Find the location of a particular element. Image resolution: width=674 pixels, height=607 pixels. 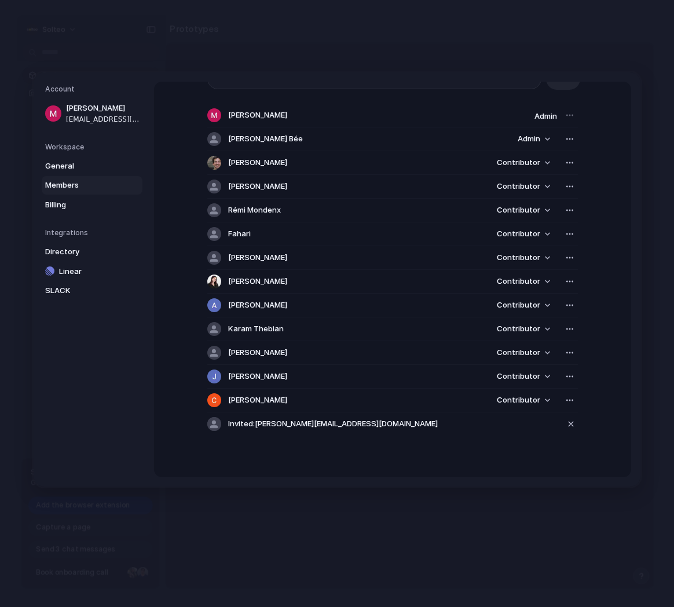

span: Karam Thebian is located at coordinates (256, 329).